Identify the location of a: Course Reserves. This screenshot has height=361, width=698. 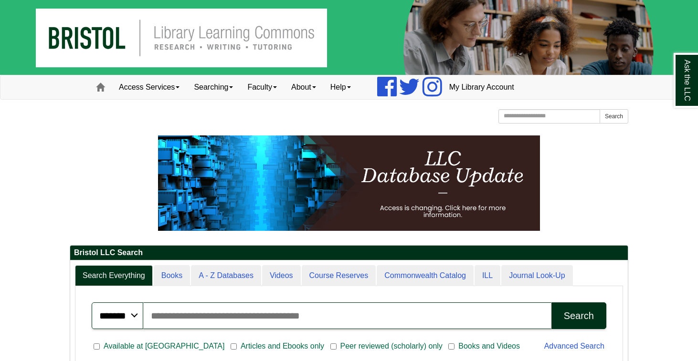
(339, 276).